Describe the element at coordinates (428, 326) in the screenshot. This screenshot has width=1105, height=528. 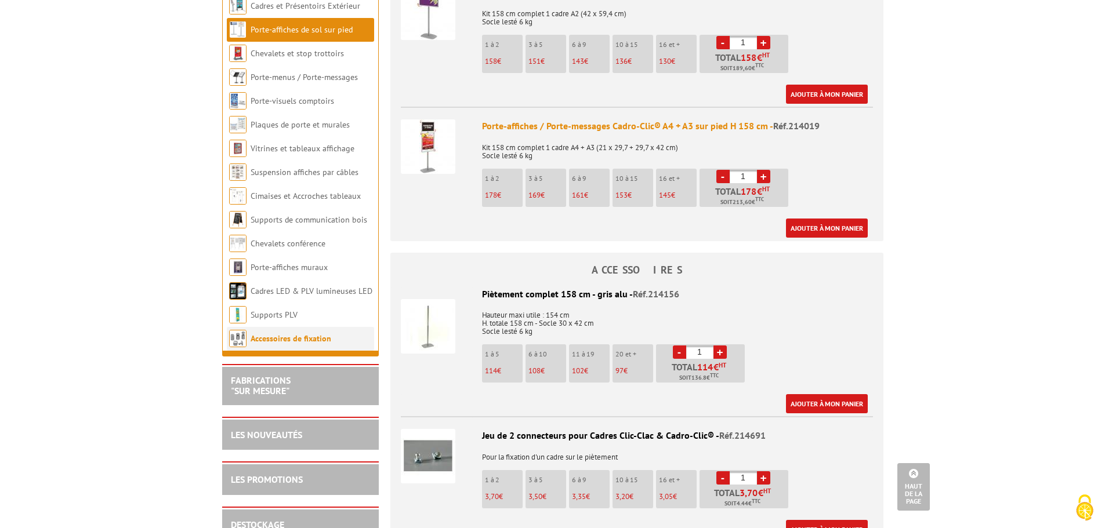
I see `img: Piètement complet 158 cm - gris alu` at that location.